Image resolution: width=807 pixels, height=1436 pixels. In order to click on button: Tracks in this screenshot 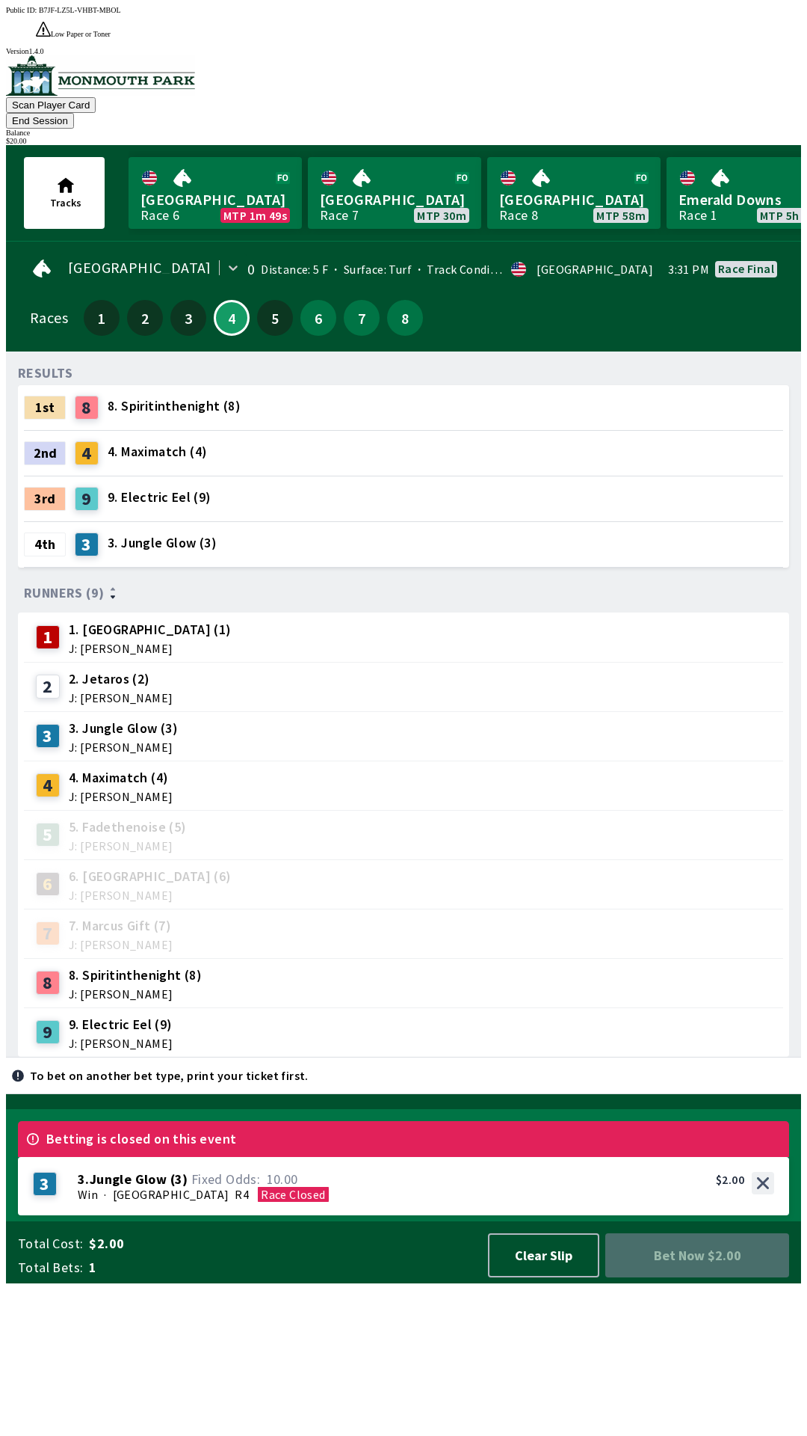, I will do `click(64, 193)`.